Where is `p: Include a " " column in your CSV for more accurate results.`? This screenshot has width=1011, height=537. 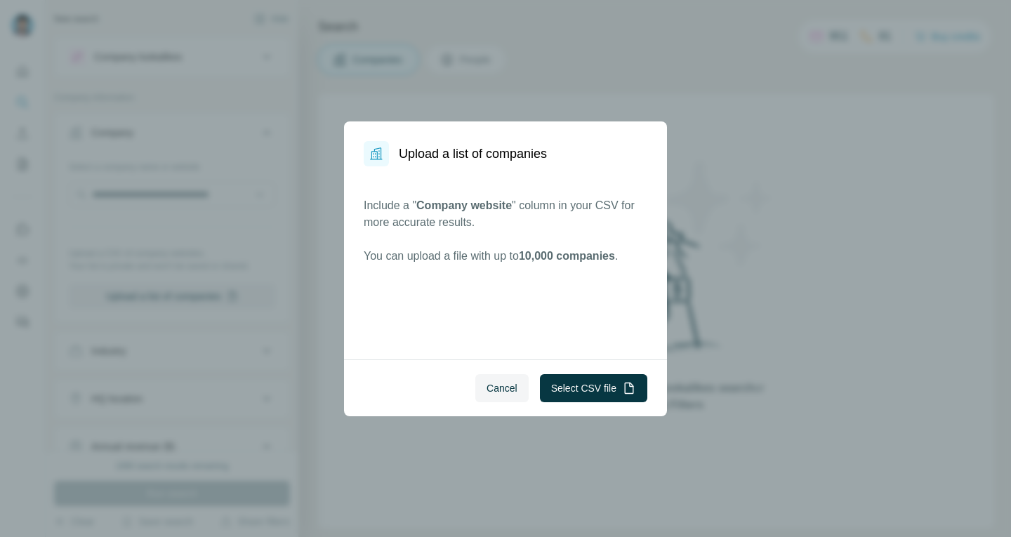 p: Include a " " column in your CSV for more accurate results. is located at coordinates (505, 214).